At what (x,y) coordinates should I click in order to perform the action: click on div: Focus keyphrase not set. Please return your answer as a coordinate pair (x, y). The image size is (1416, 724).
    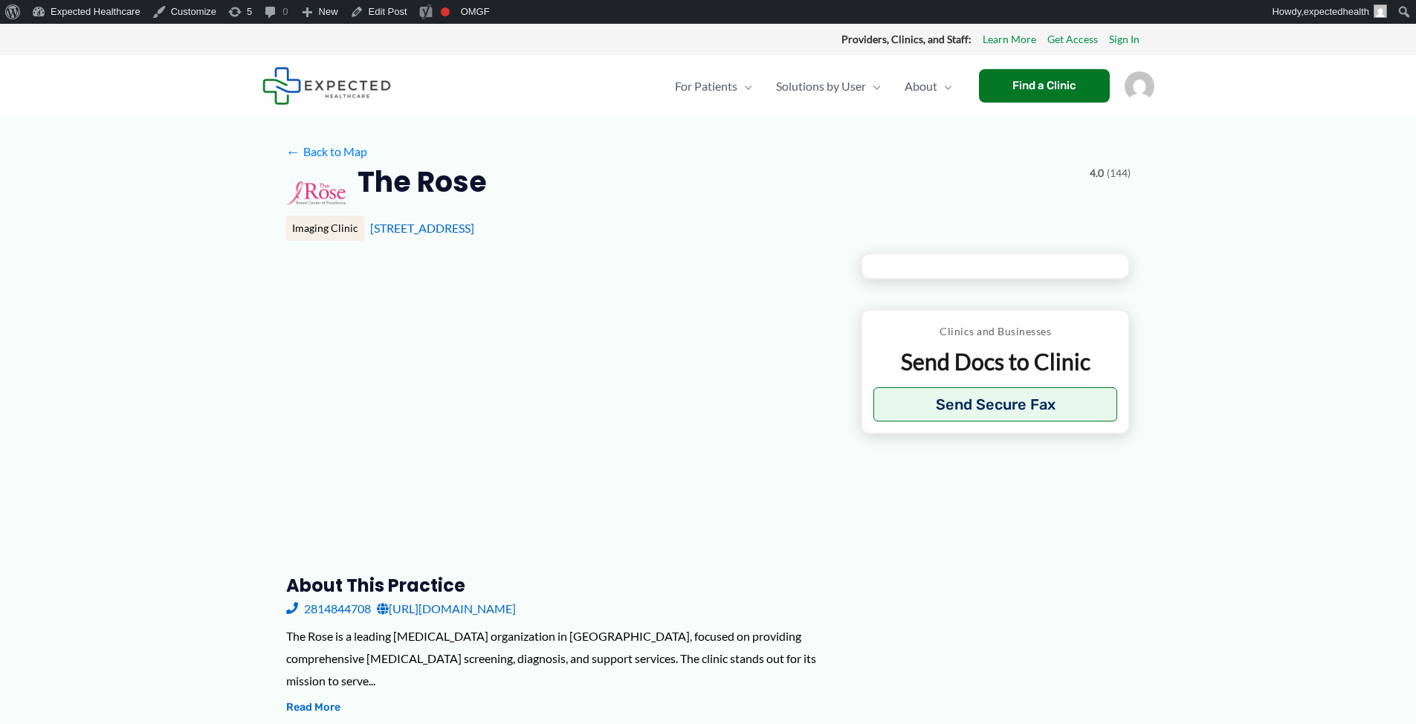
    Looking at the image, I should click on (445, 12).